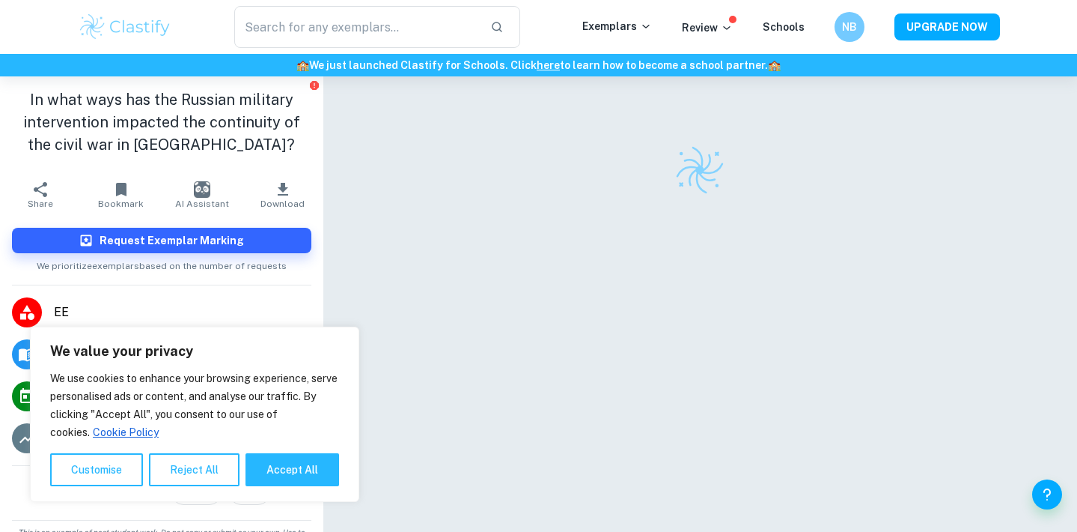  Describe the element at coordinates (195, 351) in the screenshot. I see `p: We value your privacy` at that location.